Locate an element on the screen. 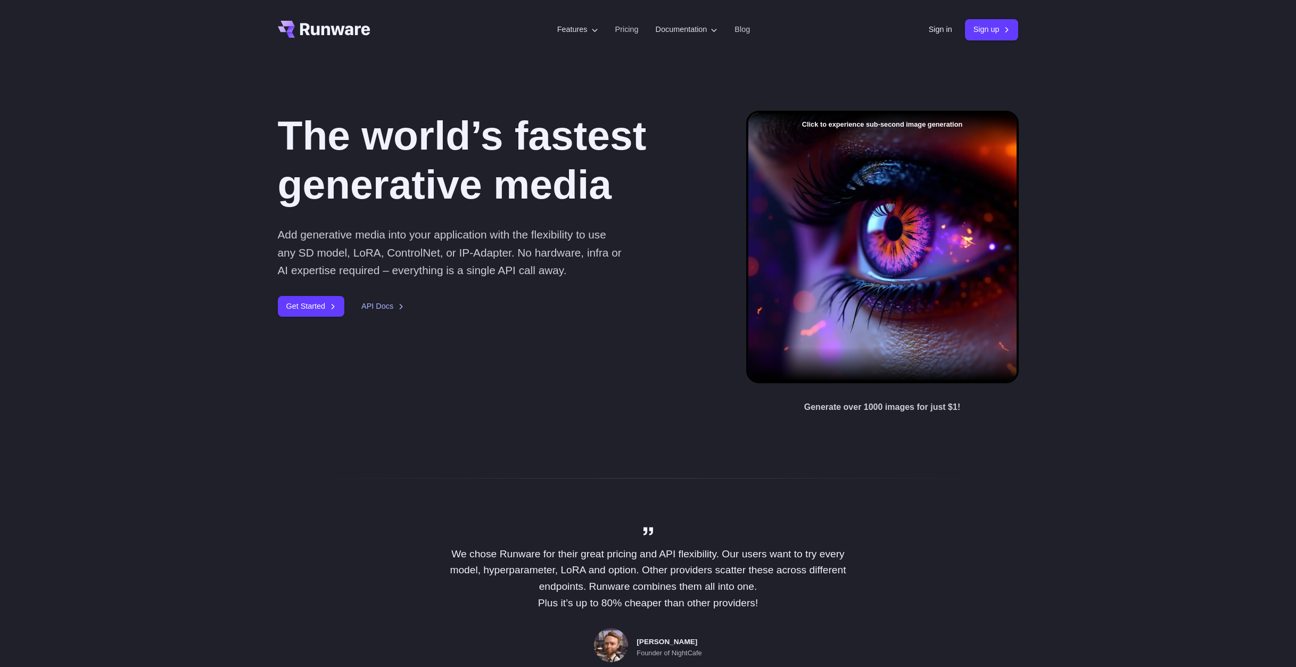 The height and width of the screenshot is (667, 1296). a: API Docs is located at coordinates (383, 306).